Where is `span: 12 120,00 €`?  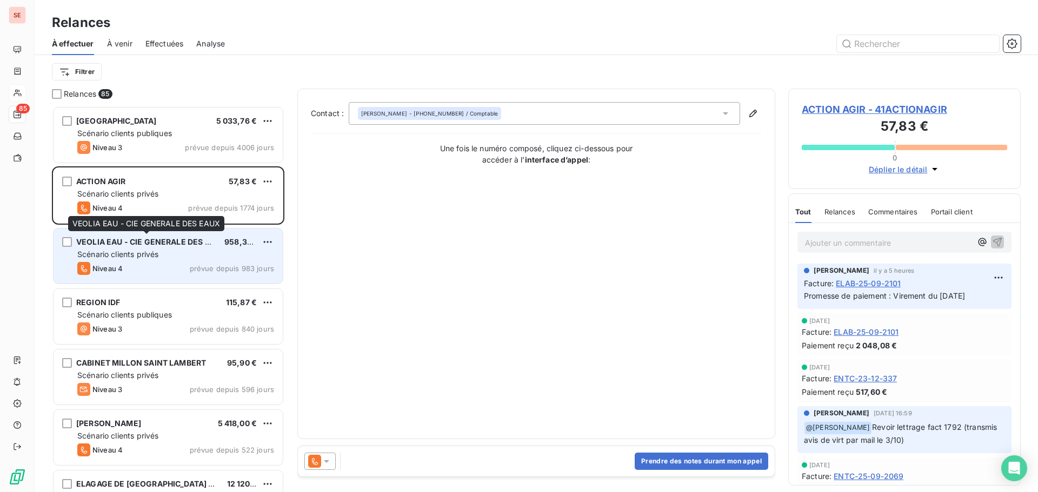 span: 12 120,00 € is located at coordinates (249, 484).